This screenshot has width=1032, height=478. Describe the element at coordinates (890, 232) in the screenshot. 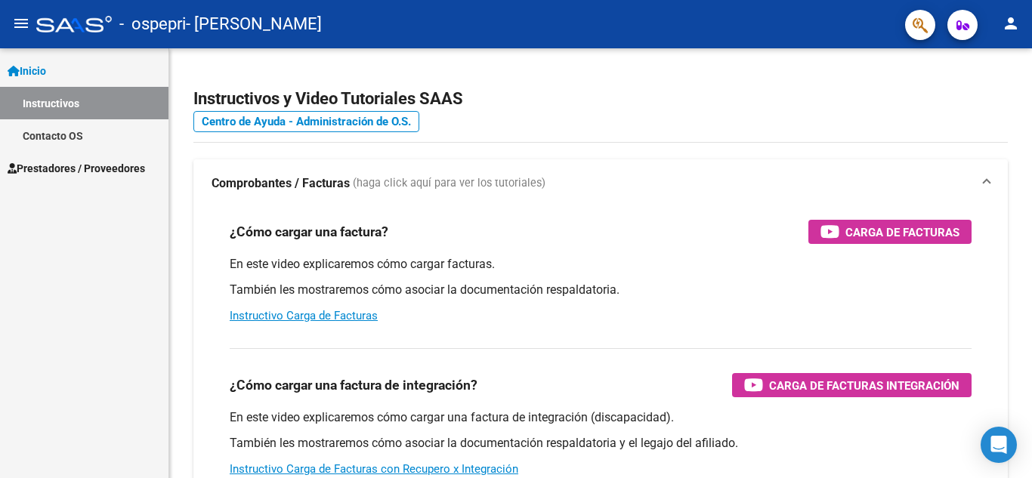

I see `button: Carga de Facturas` at that location.